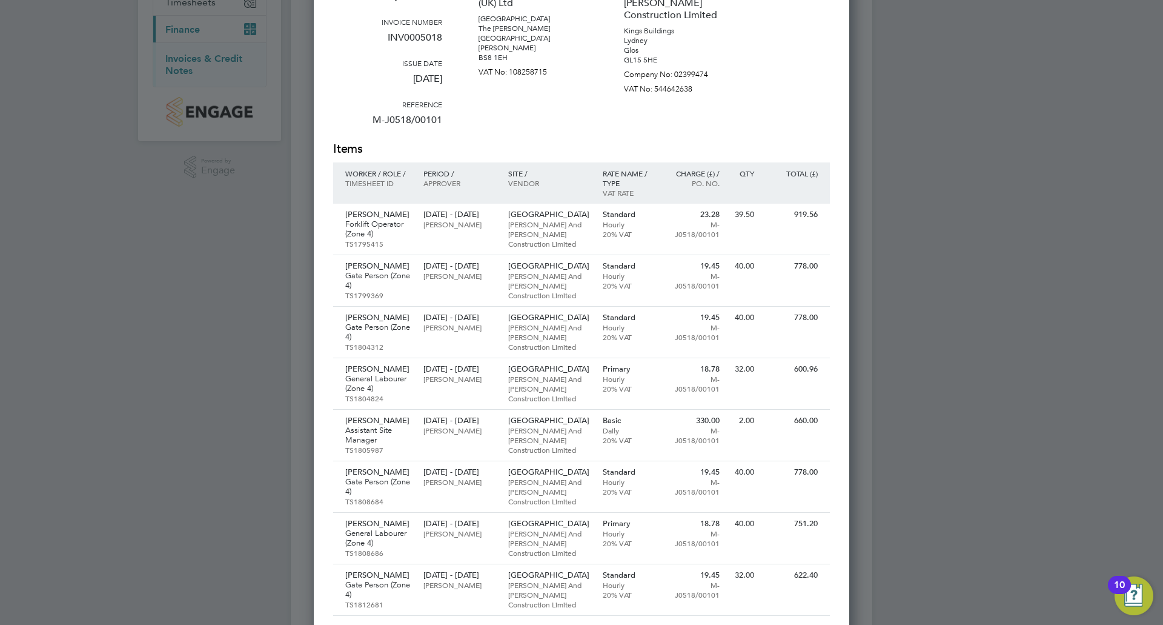 This screenshot has width=1163, height=625. I want to click on p: TS1804312, so click(378, 346).